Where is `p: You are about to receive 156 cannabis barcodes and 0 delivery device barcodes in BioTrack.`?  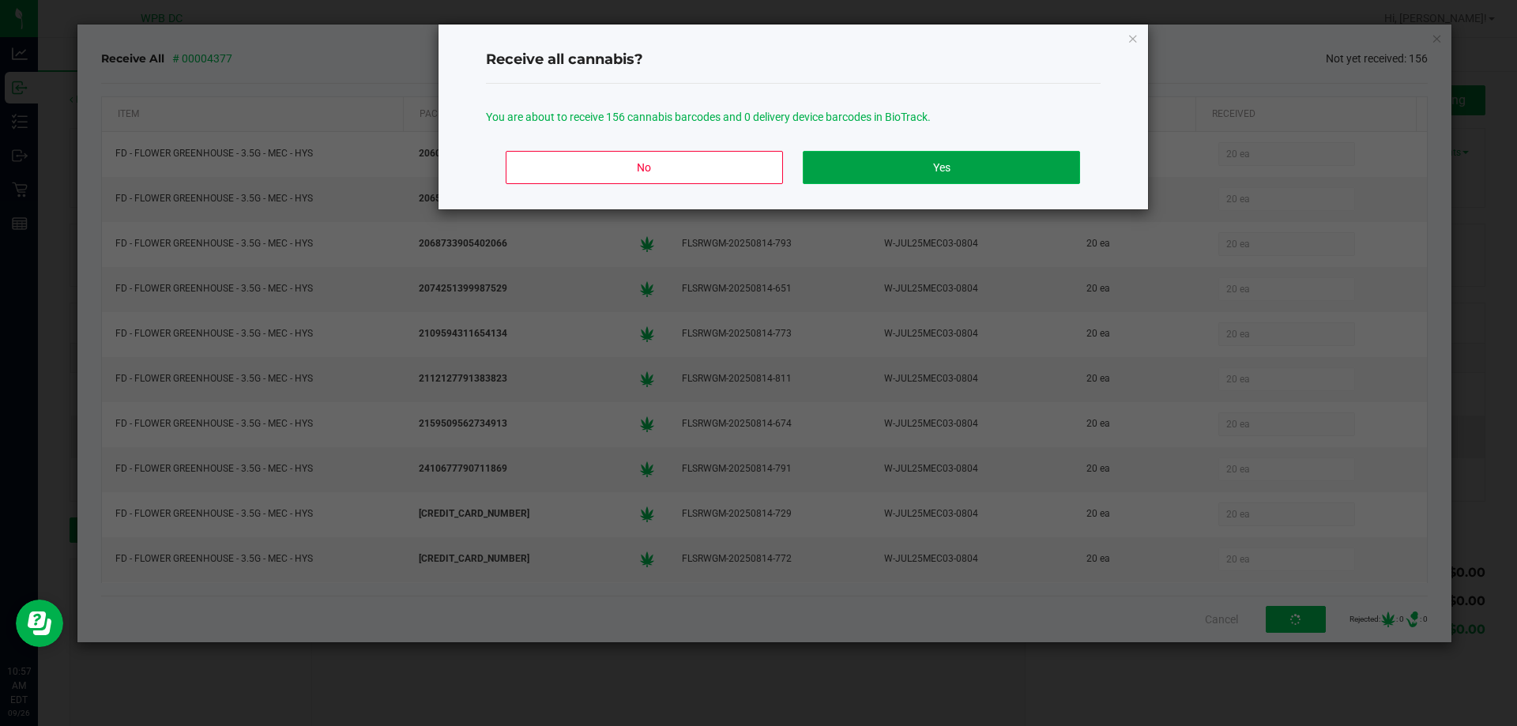 p: You are about to receive 156 cannabis barcodes and 0 delivery device barcodes in BioTrack. is located at coordinates (793, 117).